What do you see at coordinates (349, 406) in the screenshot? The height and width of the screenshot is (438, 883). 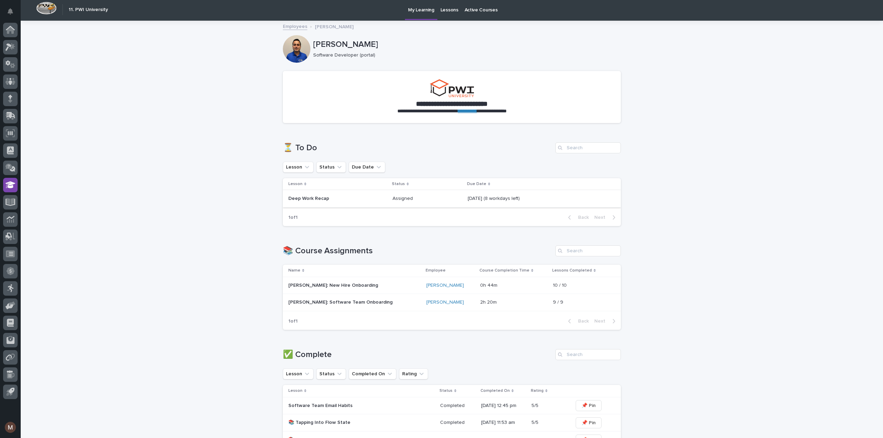 I see `p: Software Team Email Habits` at bounding box center [349, 406].